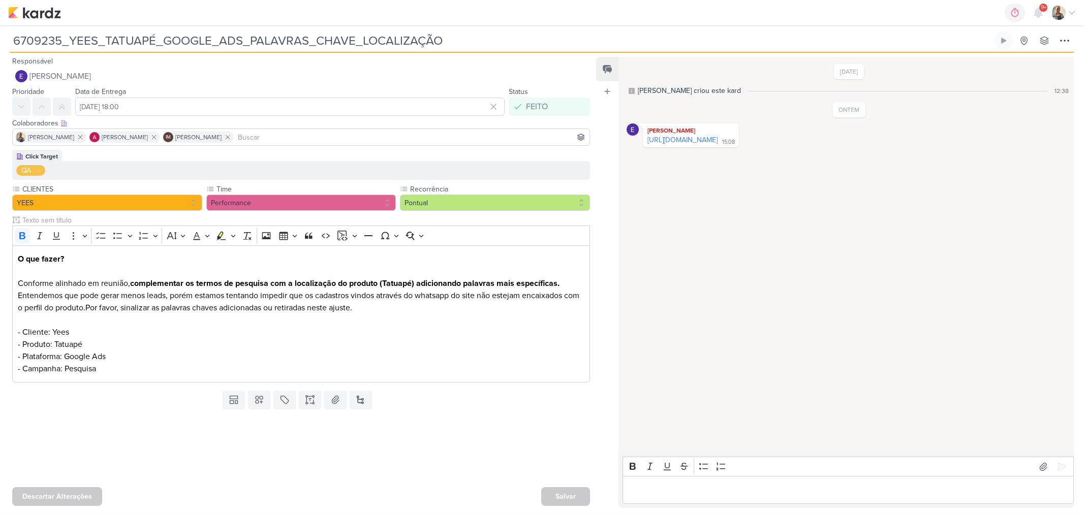 The image size is (1084, 514). I want to click on div: Isabella Machado Guimarães, so click(168, 137).